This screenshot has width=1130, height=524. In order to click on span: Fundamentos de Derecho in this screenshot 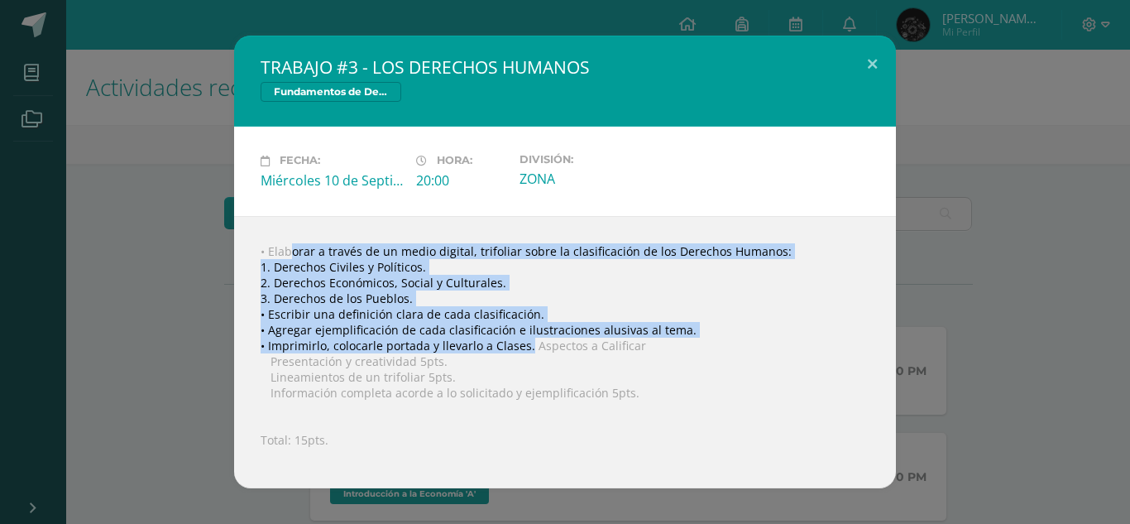, I will do `click(331, 92)`.